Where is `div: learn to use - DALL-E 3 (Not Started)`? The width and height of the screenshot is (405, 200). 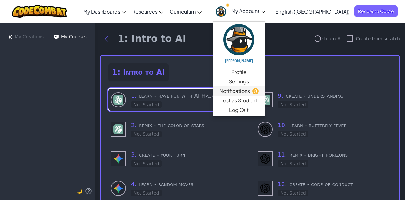
div: learn to use - DALL-E 3 (Not Started) is located at coordinates (323, 129).